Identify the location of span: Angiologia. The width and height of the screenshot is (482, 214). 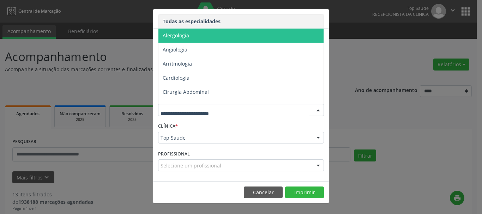
(175, 49).